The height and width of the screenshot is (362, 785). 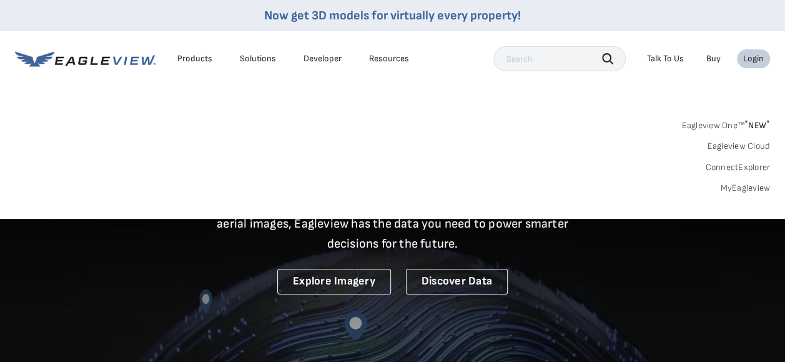 What do you see at coordinates (753, 59) in the screenshot?
I see `div: Login` at bounding box center [753, 59].